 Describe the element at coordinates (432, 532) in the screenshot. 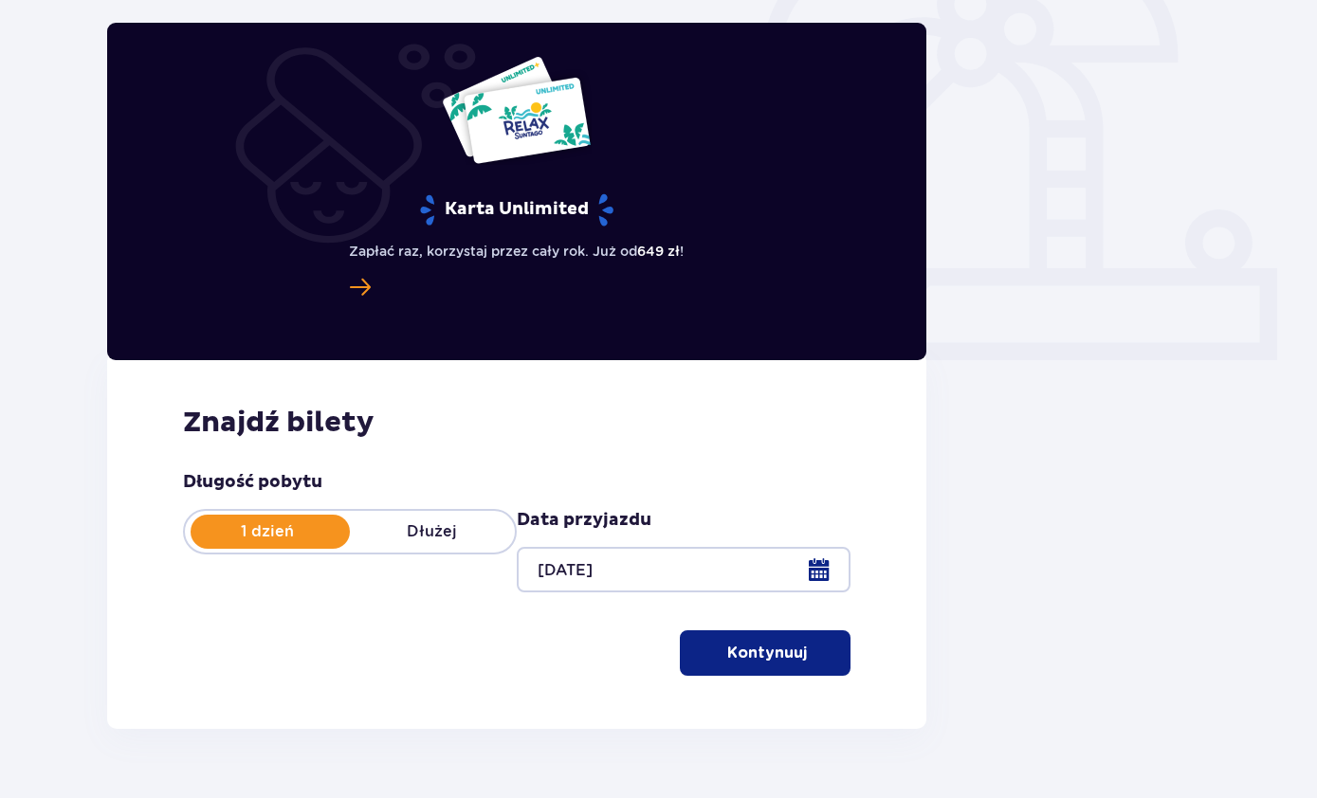

I see `p: Dłużej` at that location.